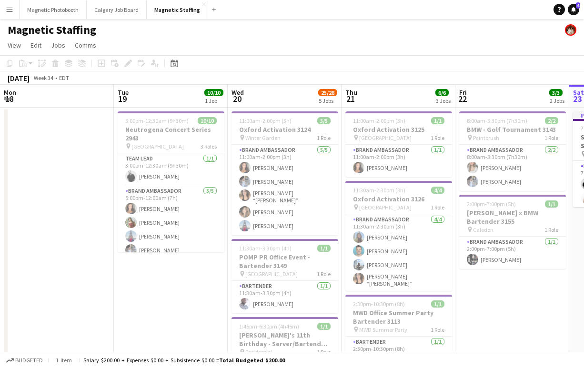  What do you see at coordinates (556, 92) in the screenshot?
I see `span: 3/3` at bounding box center [556, 92].